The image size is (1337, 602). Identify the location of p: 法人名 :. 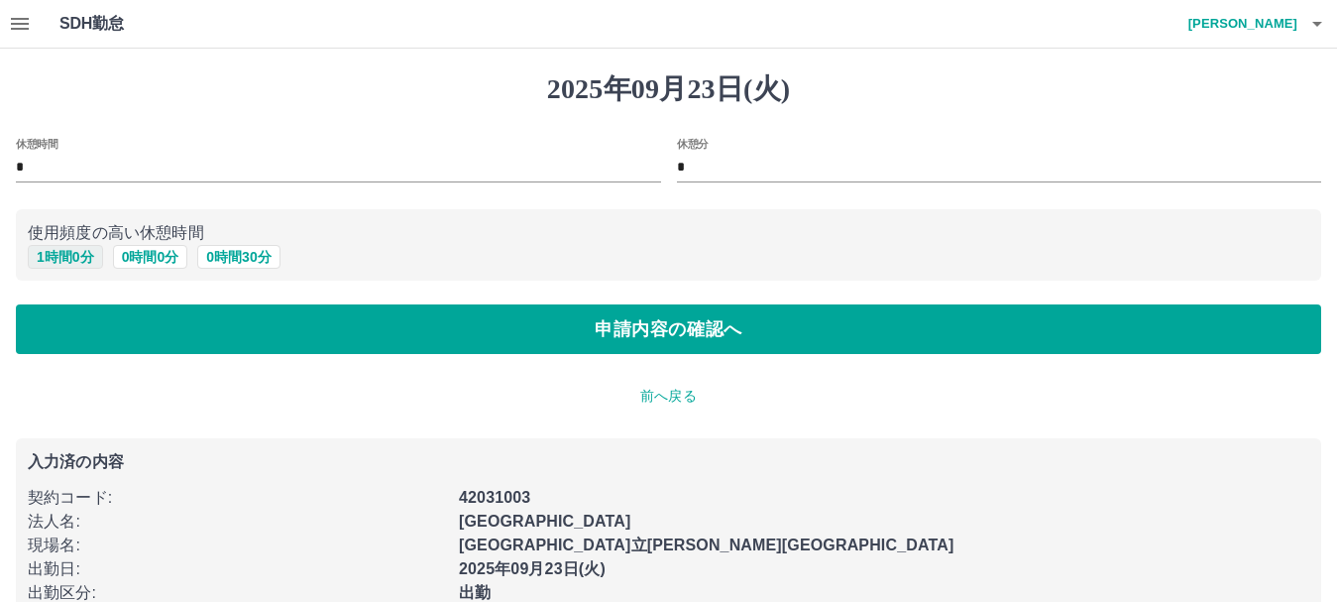
(237, 521).